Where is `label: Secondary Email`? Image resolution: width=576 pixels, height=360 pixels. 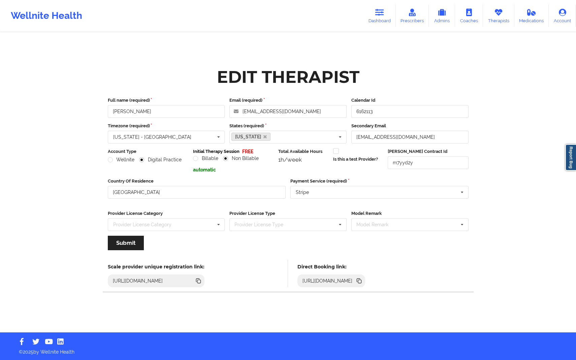 label: Secondary Email is located at coordinates (410, 126).